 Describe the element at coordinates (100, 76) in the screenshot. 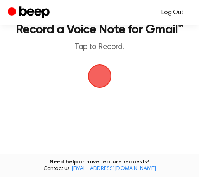

I see `img: Beep Logo` at that location.